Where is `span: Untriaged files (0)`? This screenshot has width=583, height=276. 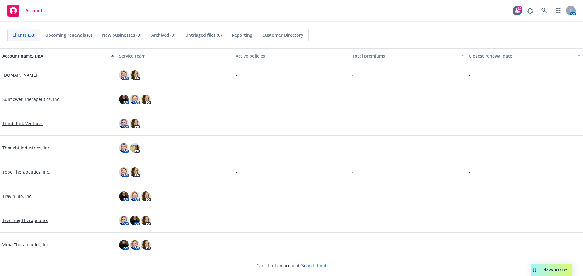 span: Untriaged files (0) is located at coordinates (203, 35).